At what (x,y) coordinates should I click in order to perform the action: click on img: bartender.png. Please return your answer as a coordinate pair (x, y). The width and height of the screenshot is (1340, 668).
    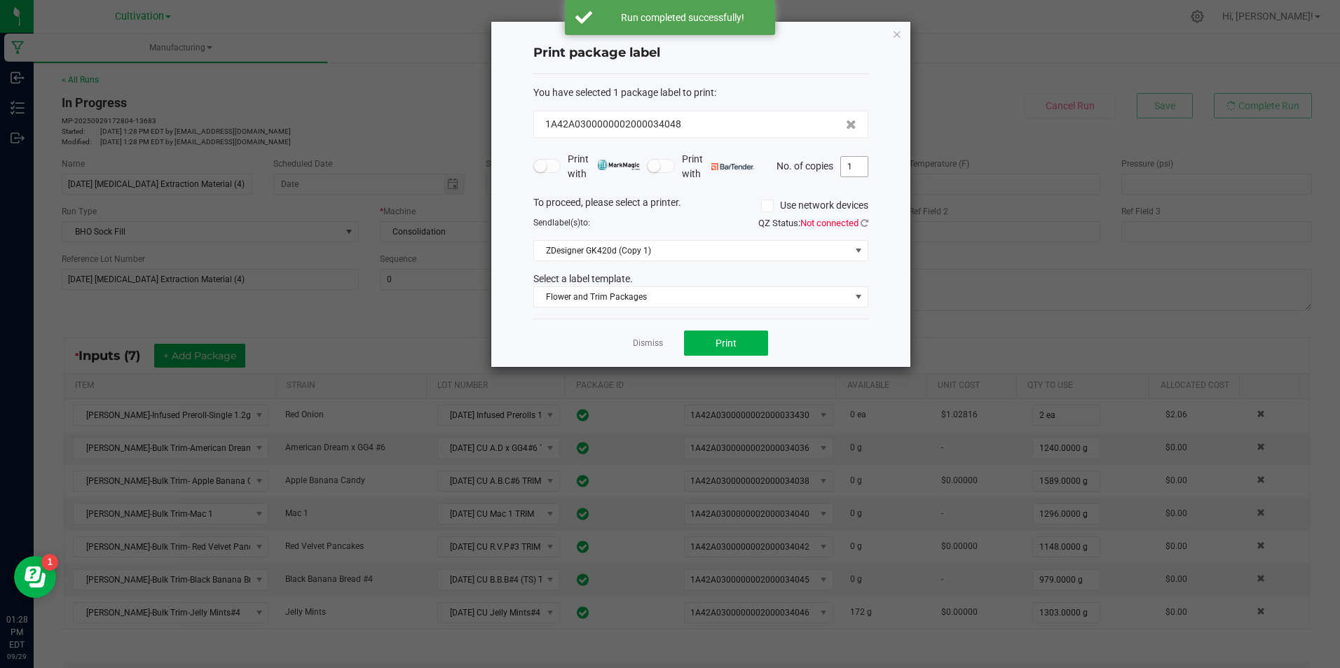
    Looking at the image, I should click on (732, 167).